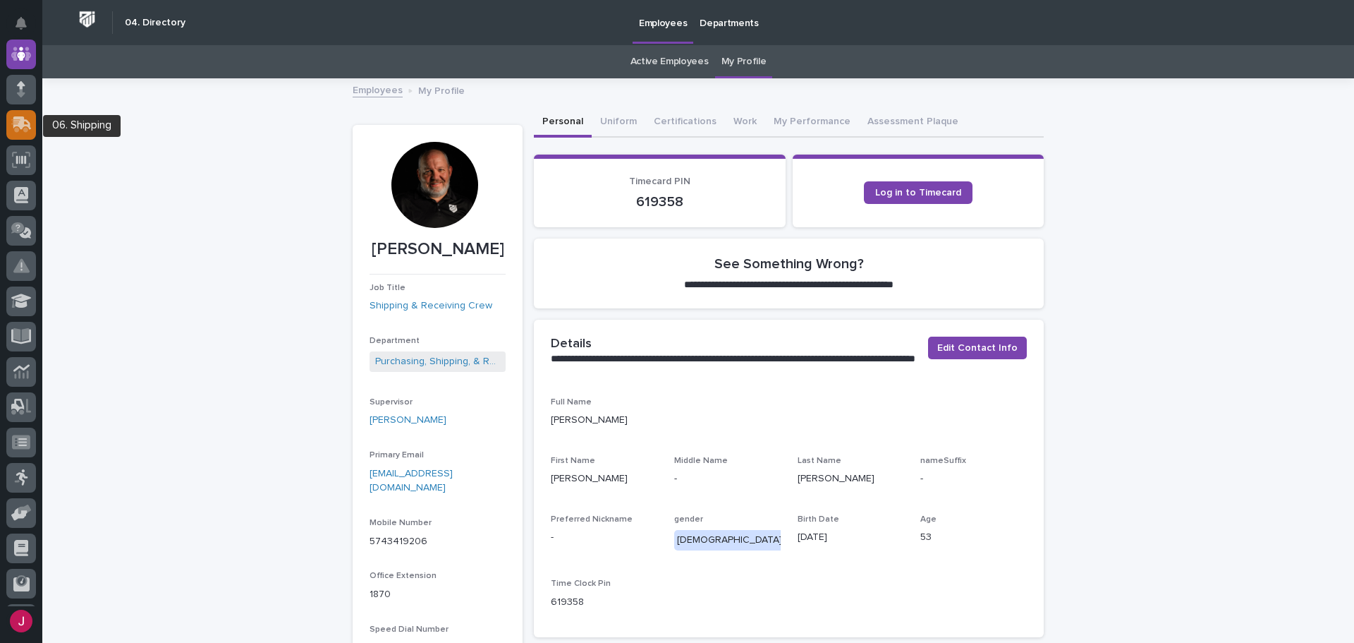  What do you see at coordinates (87, 19) in the screenshot?
I see `img: Workspace Logo` at bounding box center [87, 19].